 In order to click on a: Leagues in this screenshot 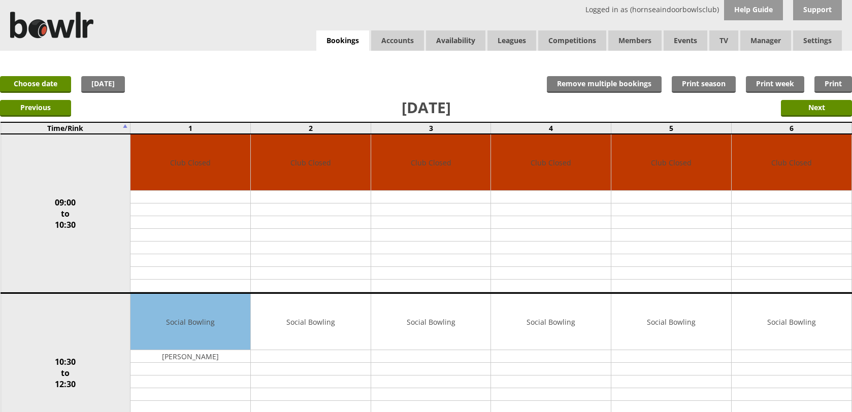, I will do `click(512, 41)`.